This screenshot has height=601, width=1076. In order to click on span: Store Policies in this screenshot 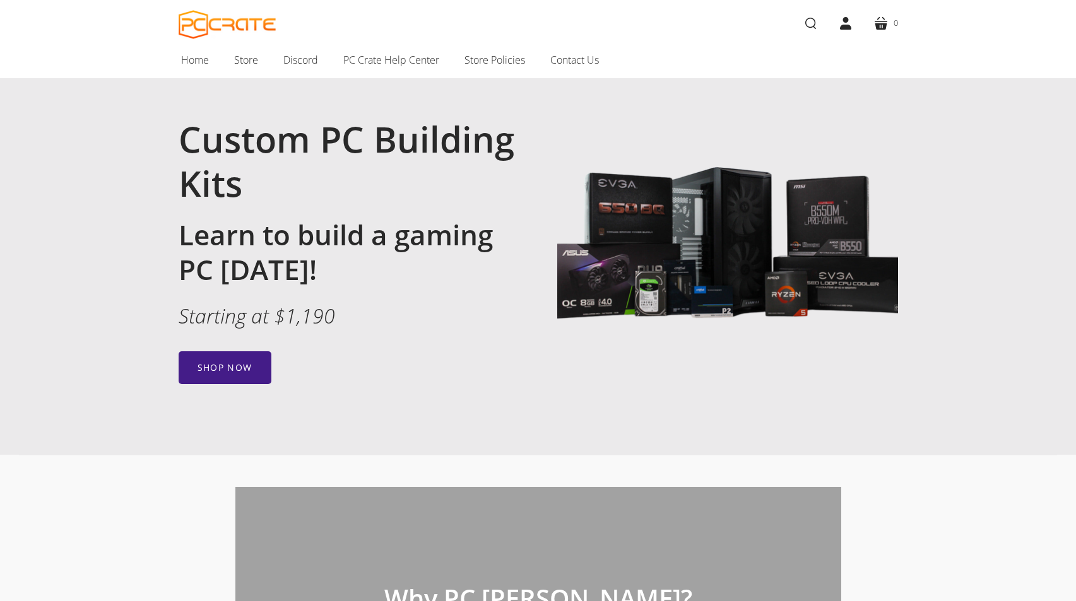, I will do `click(495, 60)`.